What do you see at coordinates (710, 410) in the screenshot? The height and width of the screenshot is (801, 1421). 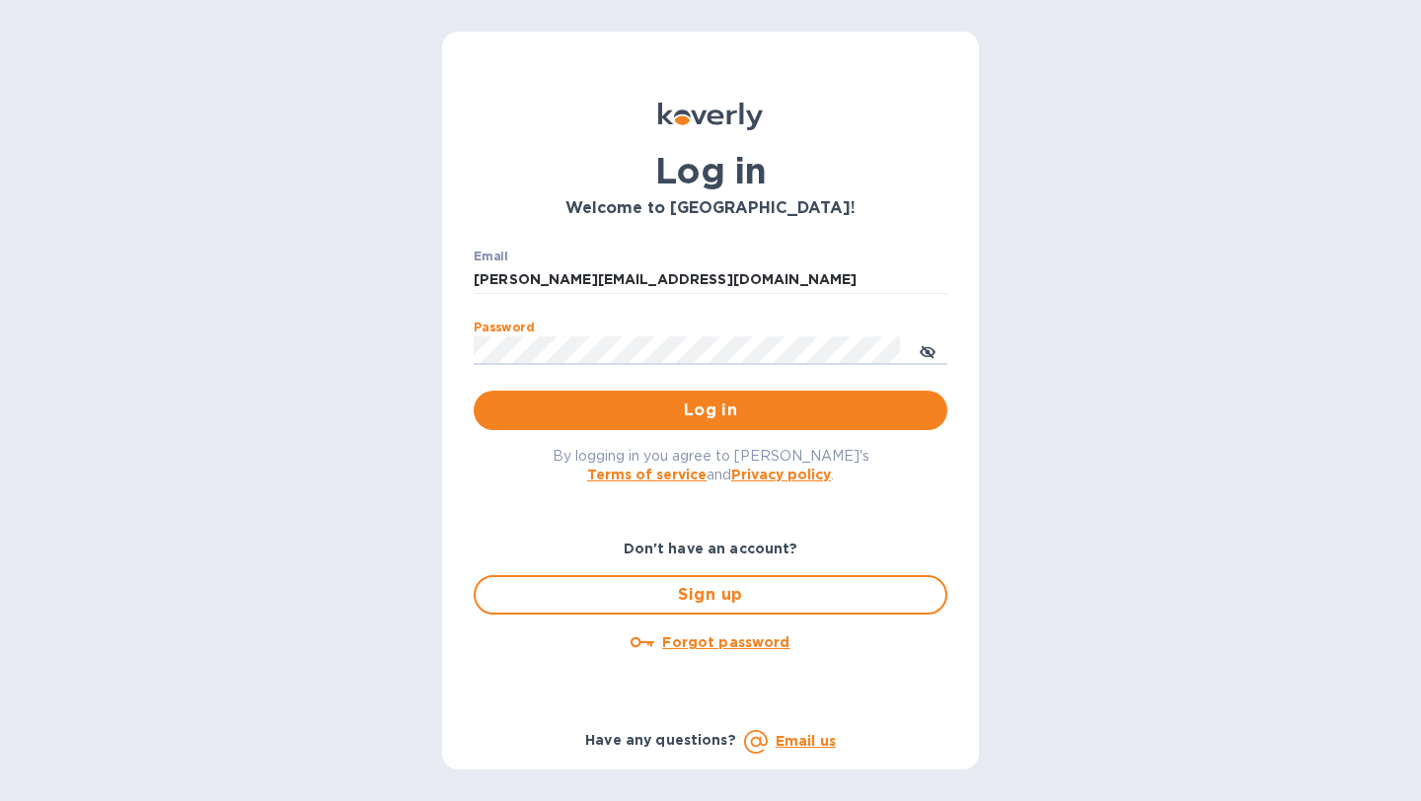 I see `span: Log in` at bounding box center [710, 410].